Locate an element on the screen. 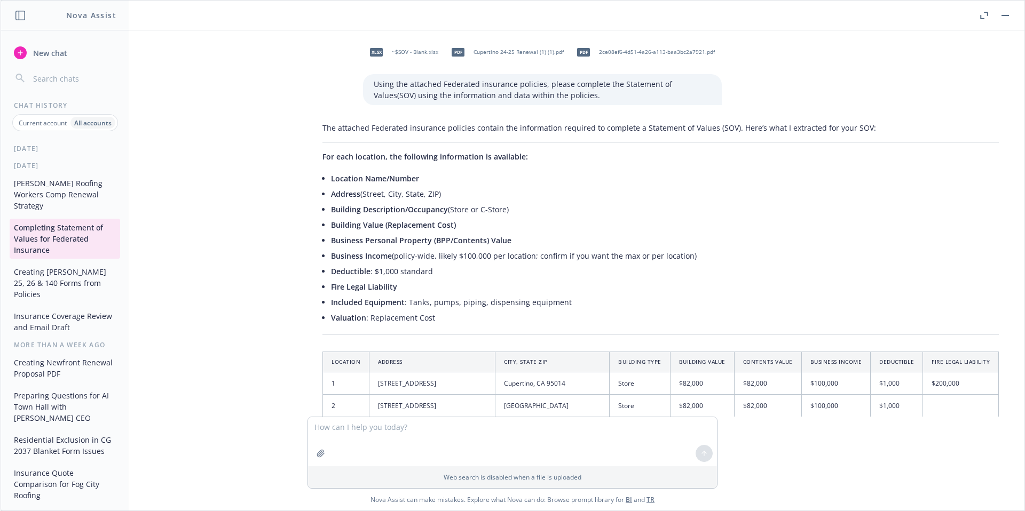 This screenshot has width=1025, height=511. th: Deductible is located at coordinates (897, 362).